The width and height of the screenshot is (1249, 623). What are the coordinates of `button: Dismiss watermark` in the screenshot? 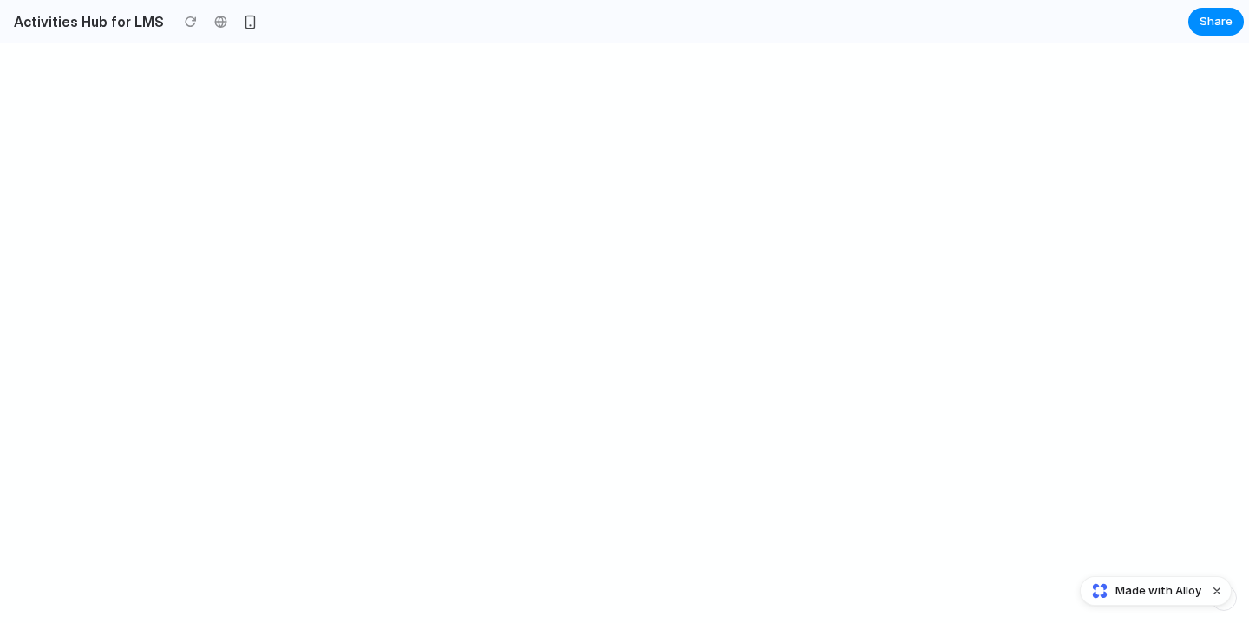 It's located at (1217, 591).